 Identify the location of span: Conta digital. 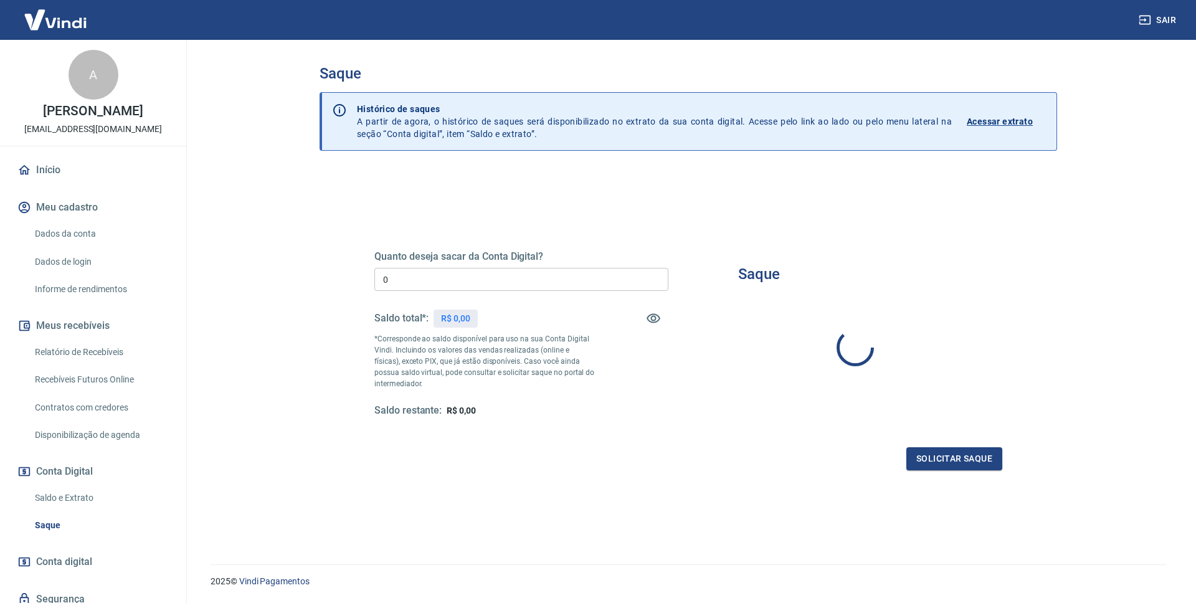
(64, 562).